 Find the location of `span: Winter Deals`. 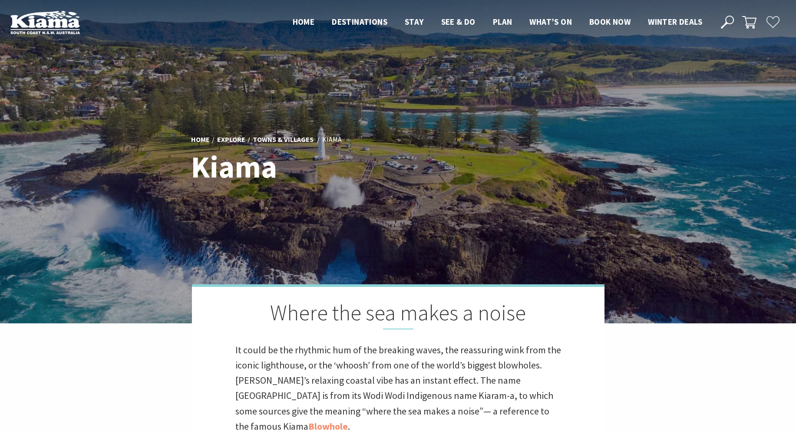

span: Winter Deals is located at coordinates (675, 22).